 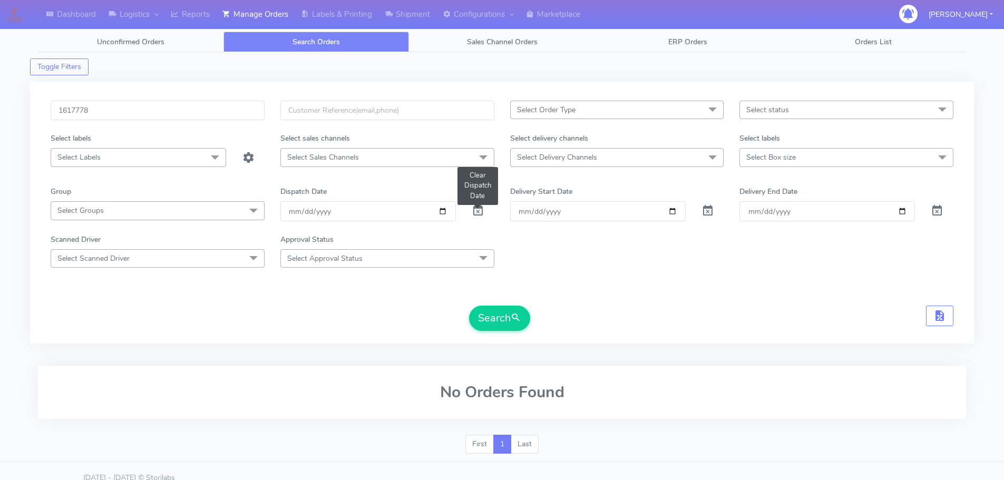 What do you see at coordinates (557, 157) in the screenshot?
I see `span: Select Delivery Channels` at bounding box center [557, 157].